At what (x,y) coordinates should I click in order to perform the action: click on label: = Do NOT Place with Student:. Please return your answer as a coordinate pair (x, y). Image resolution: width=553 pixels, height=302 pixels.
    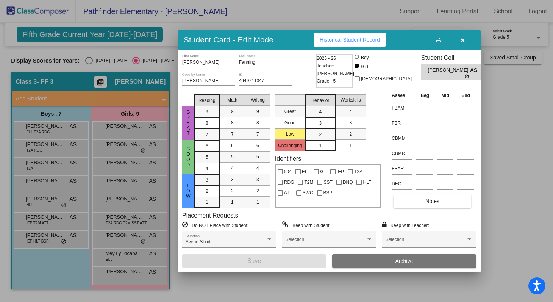
    Looking at the image, I should click on (215, 225).